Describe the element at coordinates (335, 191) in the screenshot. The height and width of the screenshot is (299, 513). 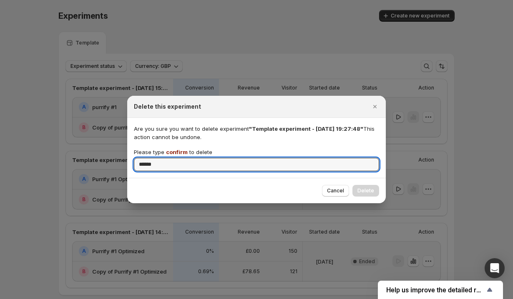
I see `span: Cancel` at that location.